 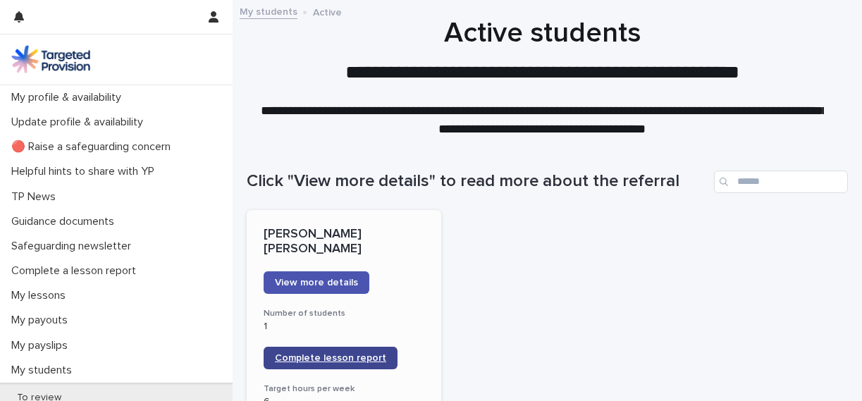 I want to click on h1: Click "View more details" to read more about the referral, so click(x=477, y=181).